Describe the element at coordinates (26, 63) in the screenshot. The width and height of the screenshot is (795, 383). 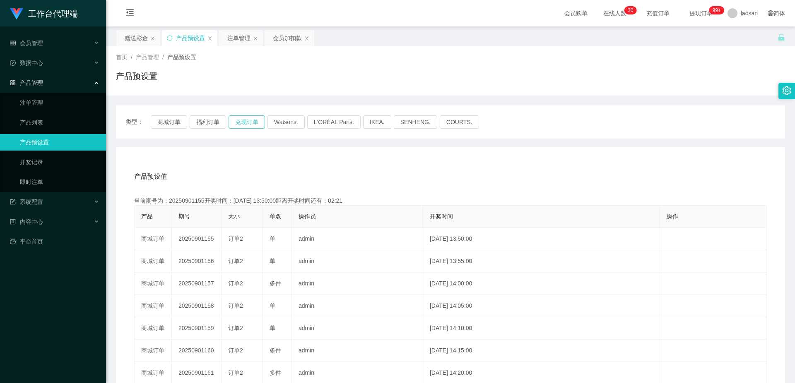
I see `span: 数据中心` at that location.